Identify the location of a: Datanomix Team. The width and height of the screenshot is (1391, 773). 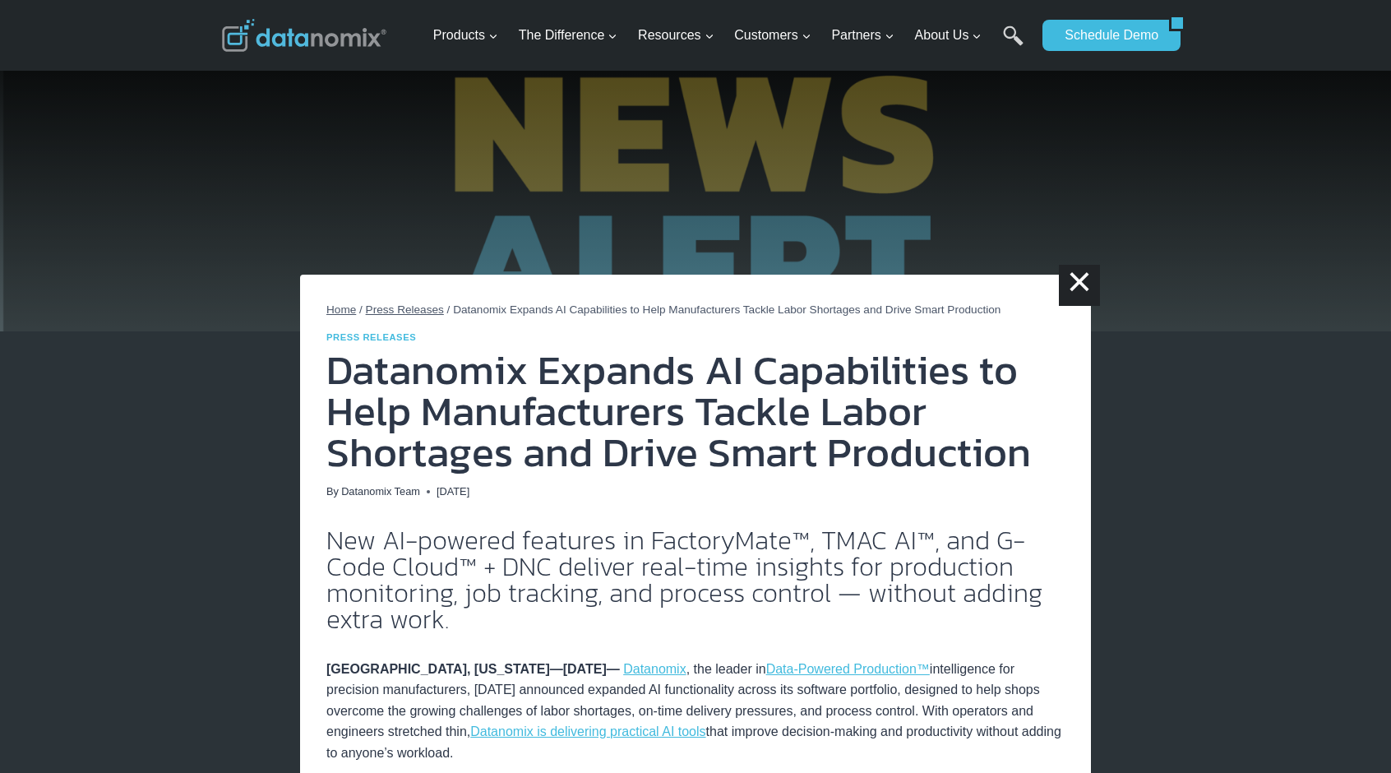
(381, 491).